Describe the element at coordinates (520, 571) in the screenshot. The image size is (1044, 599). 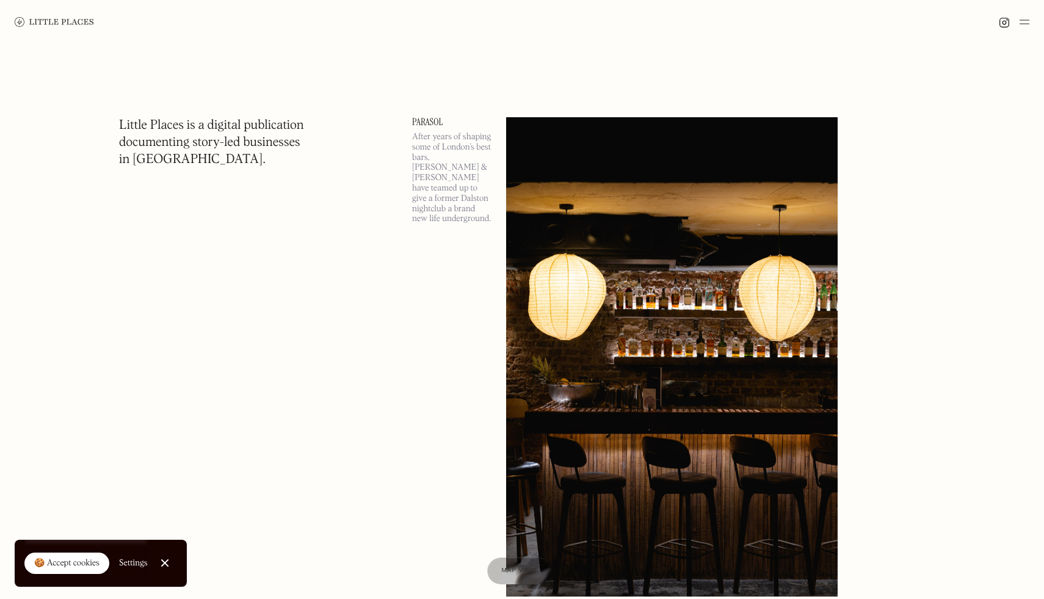
I see `a: Map view` at that location.